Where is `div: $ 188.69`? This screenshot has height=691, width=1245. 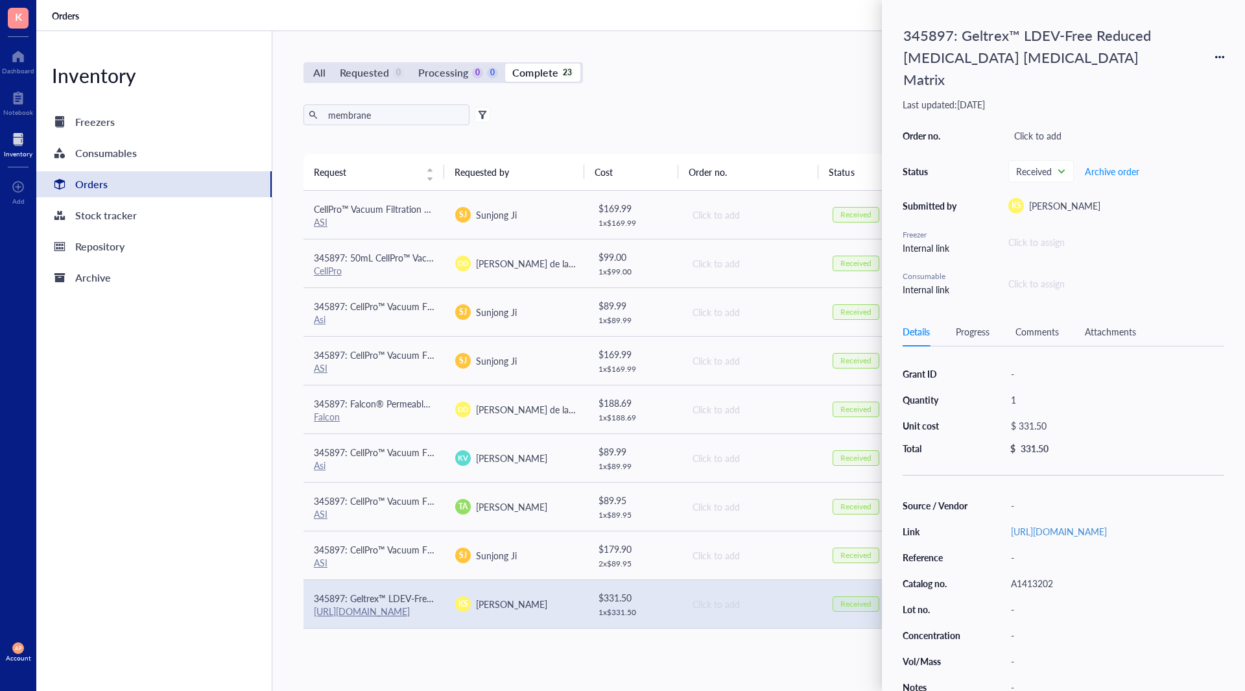
div: $ 188.69 is located at coordinates (635, 403).